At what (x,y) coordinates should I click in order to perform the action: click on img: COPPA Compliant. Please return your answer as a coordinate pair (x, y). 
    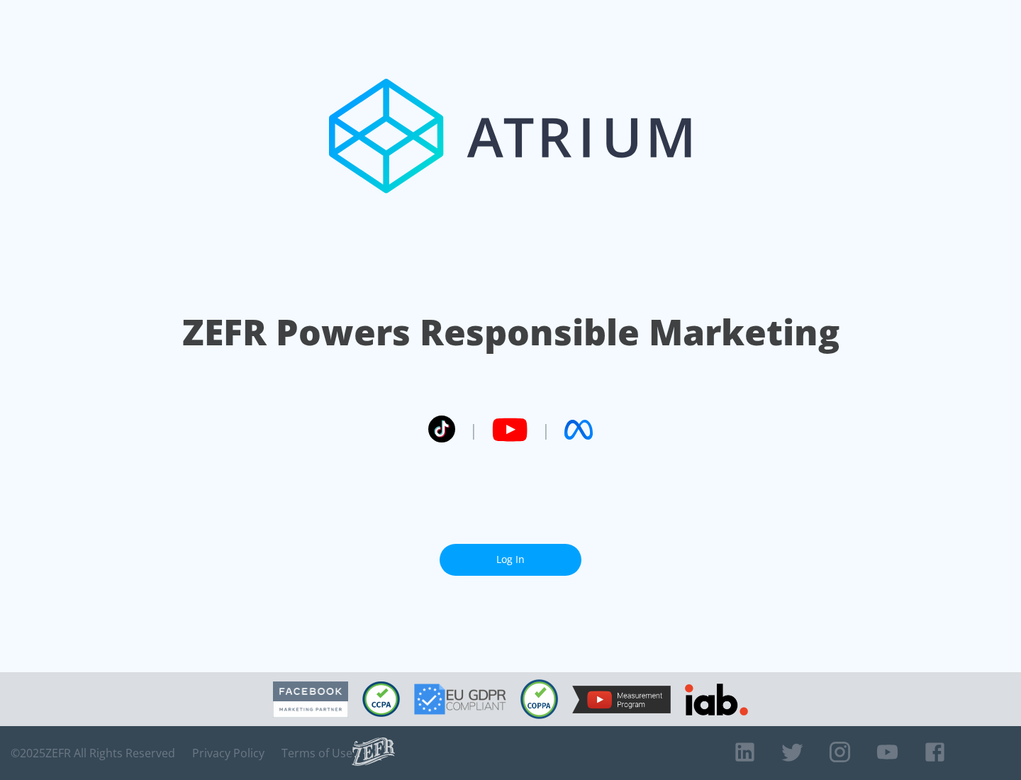
    Looking at the image, I should click on (539, 699).